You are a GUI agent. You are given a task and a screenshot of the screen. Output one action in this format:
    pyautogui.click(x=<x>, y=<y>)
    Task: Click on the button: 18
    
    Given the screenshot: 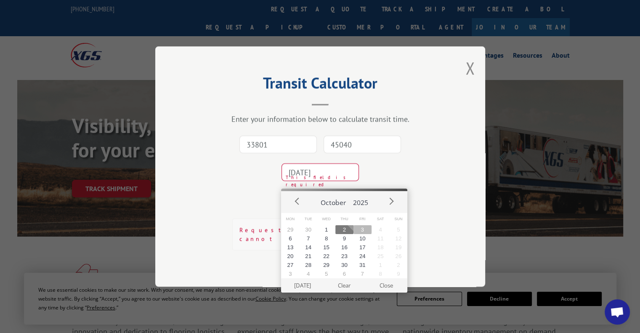 What is the action you would take?
    pyautogui.click(x=380, y=247)
    